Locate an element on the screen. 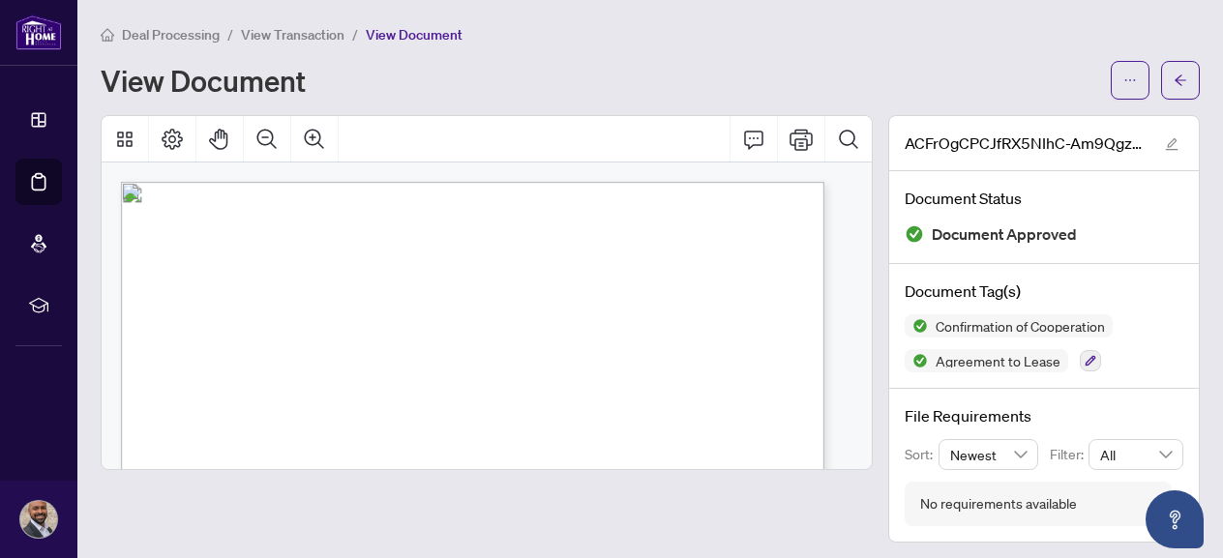  span: View Document is located at coordinates (414, 35).